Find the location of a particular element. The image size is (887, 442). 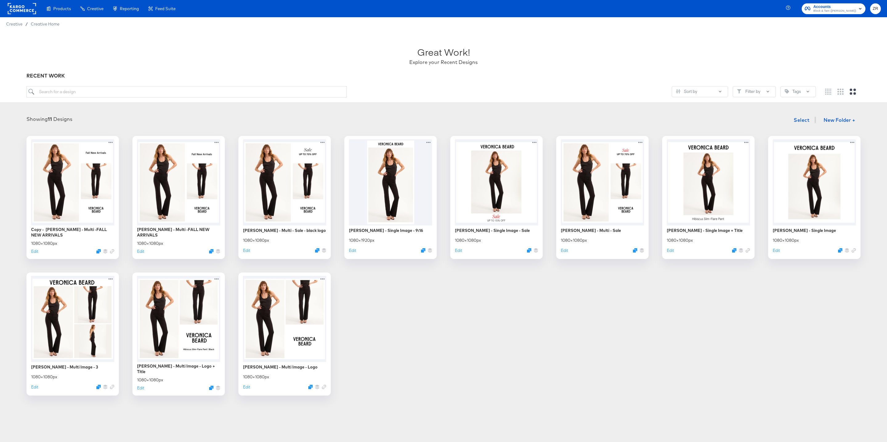

div: Explore your Recent Designs is located at coordinates (443, 62).